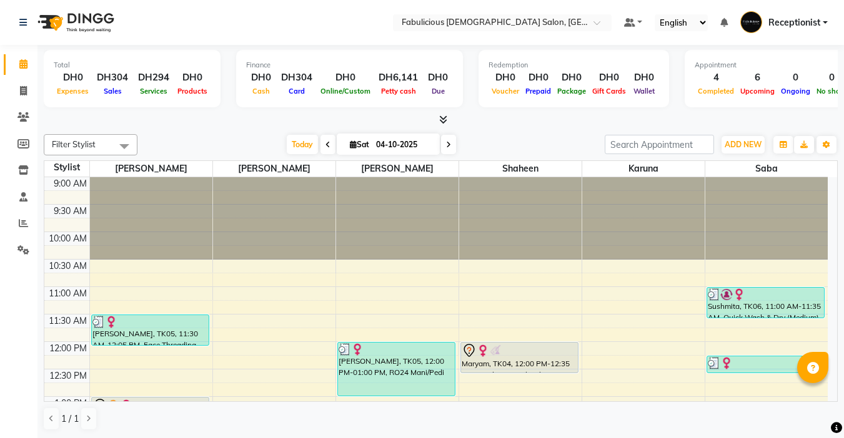  What do you see at coordinates (438, 91) in the screenshot?
I see `span: Due` at bounding box center [438, 91].